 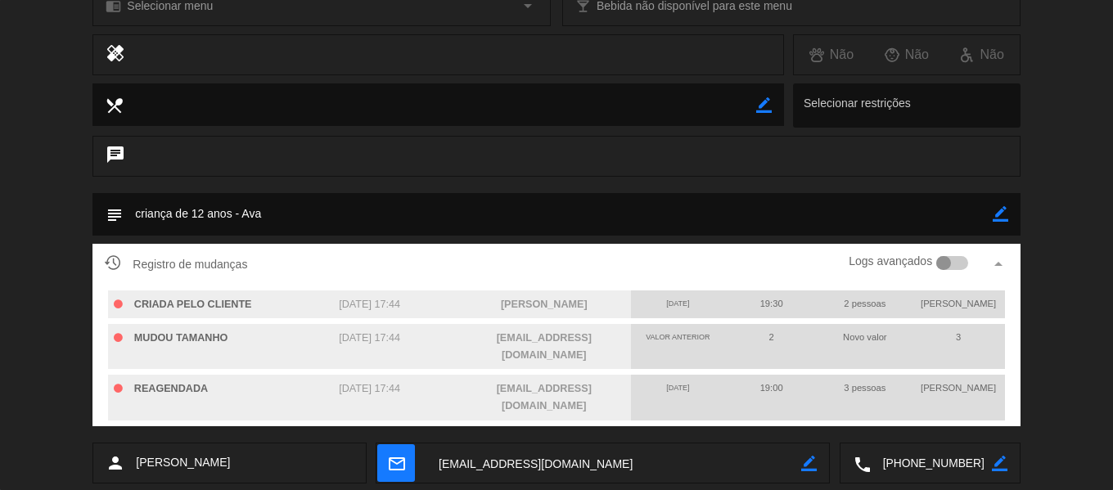 I want to click on span: MUDOU TAMANHO, so click(x=181, y=338).